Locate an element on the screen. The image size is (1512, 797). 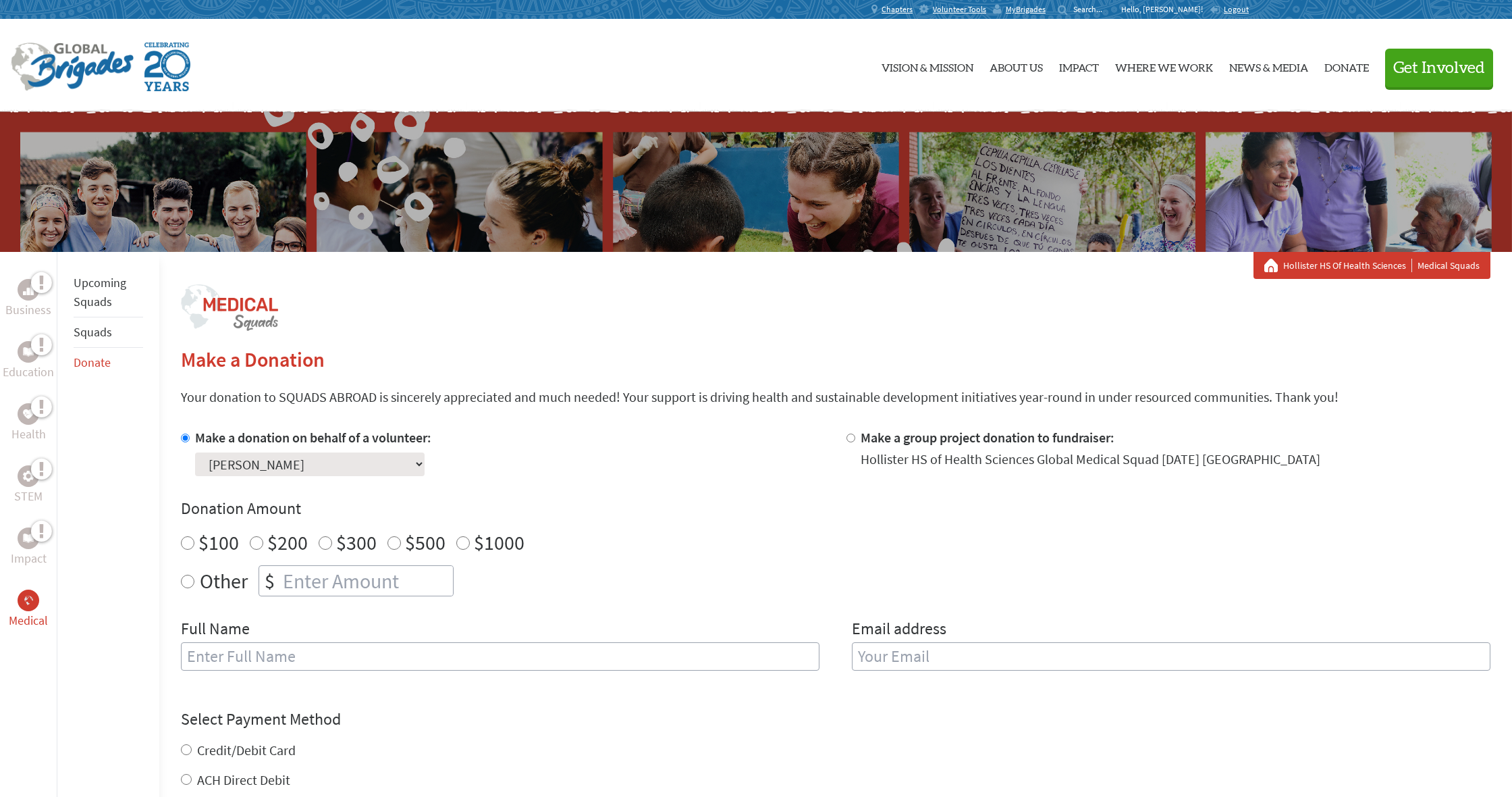
span: Chapters is located at coordinates (898, 10).